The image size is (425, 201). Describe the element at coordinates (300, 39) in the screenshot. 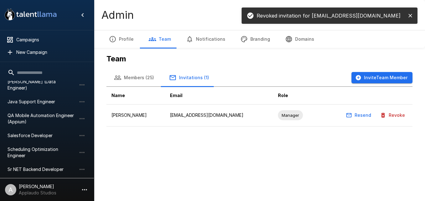

I see `button: Domains` at that location.